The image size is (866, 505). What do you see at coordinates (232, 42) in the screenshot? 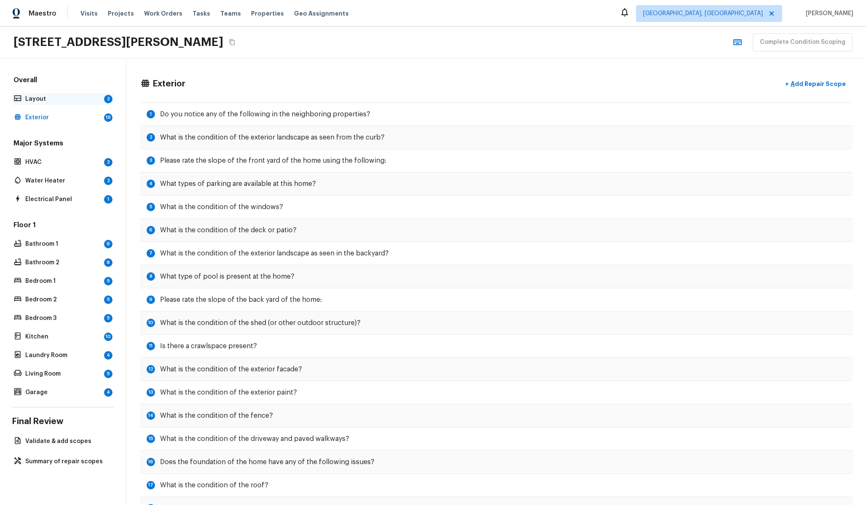
I see `button: Copy Address` at bounding box center [232, 42].